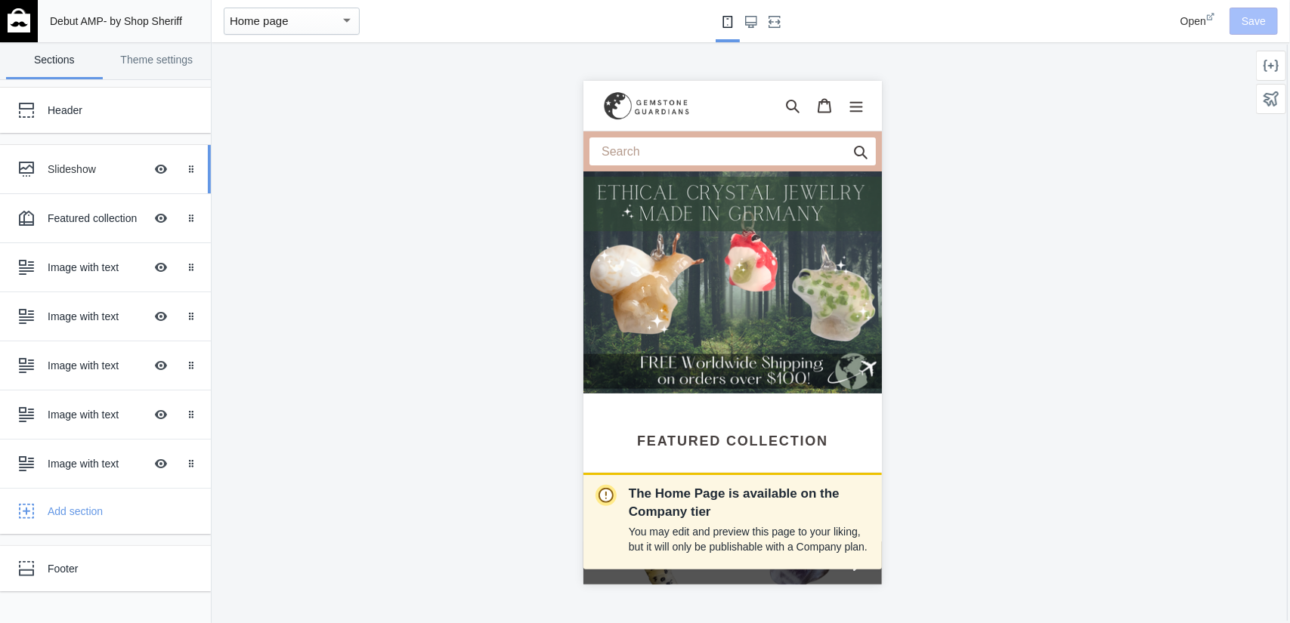 This screenshot has width=1290, height=623. Describe the element at coordinates (149, 70) in the screenshot. I see `input: Search` at that location.